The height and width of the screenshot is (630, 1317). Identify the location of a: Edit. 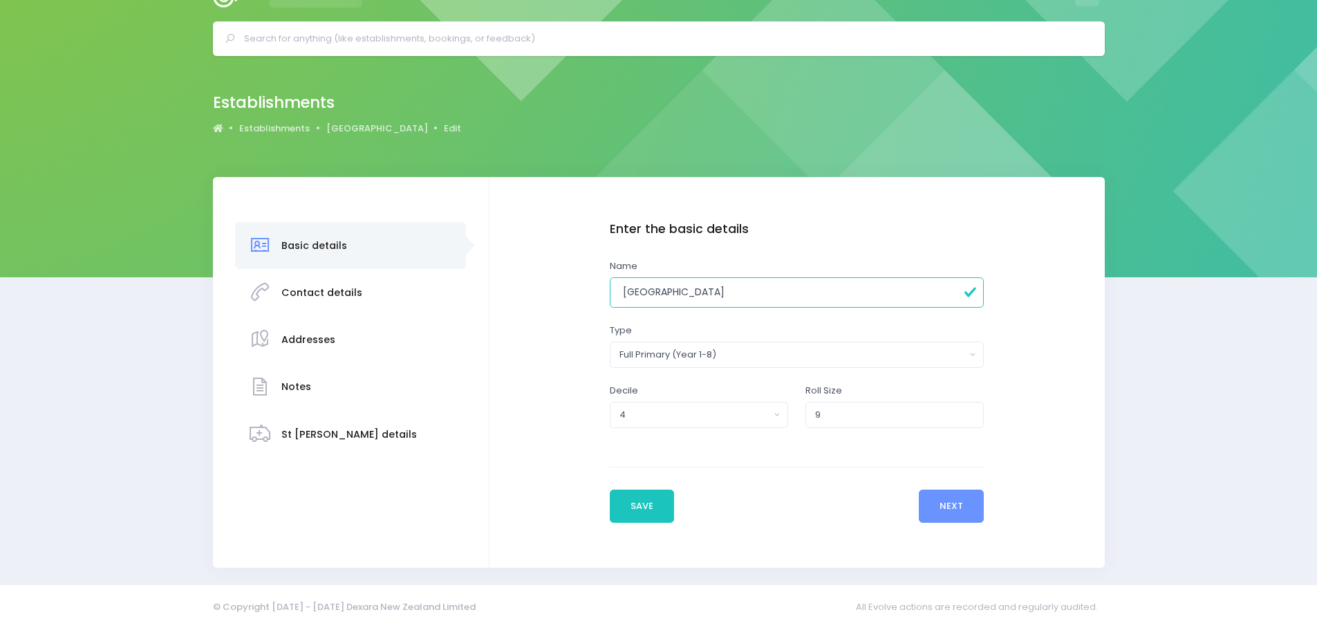
(452, 129).